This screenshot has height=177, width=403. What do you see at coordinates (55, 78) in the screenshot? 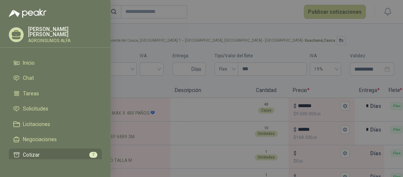
I see `a: Chat` at bounding box center [55, 78].